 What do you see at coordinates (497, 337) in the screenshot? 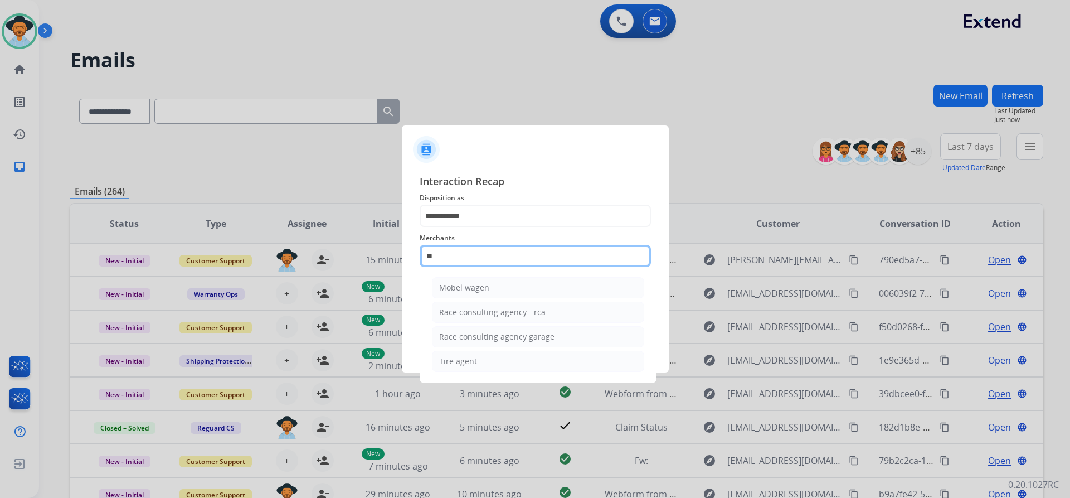
I see `div: Race consulting agency garage` at bounding box center [497, 337].